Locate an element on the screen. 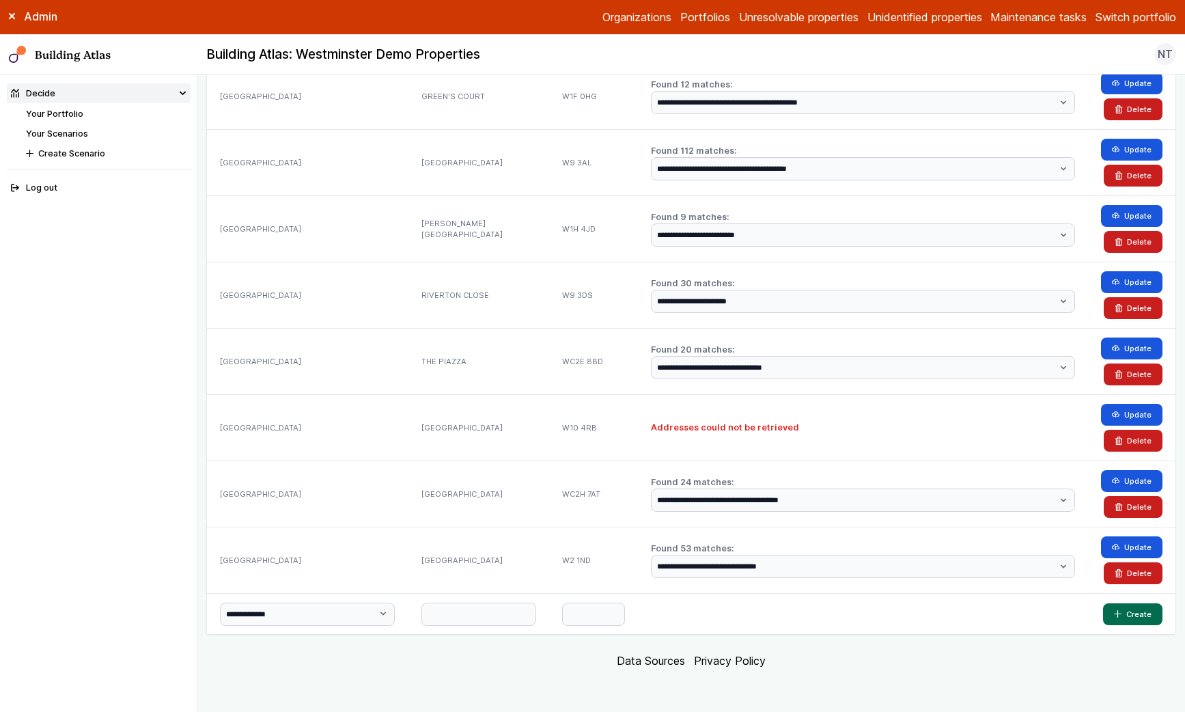 The image size is (1185, 712). h2: Found 20 matches: is located at coordinates (863, 349).